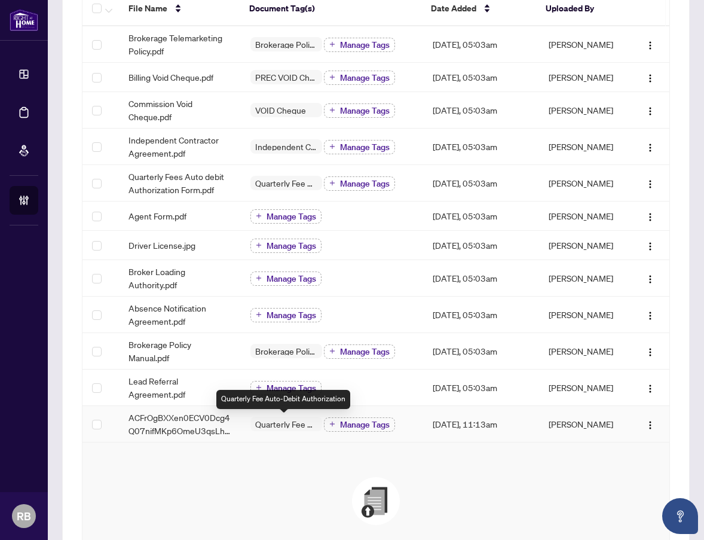  Describe the element at coordinates (180, 44) in the screenshot. I see `span: Brokerage Telemarketing Policy.pdf` at that location.